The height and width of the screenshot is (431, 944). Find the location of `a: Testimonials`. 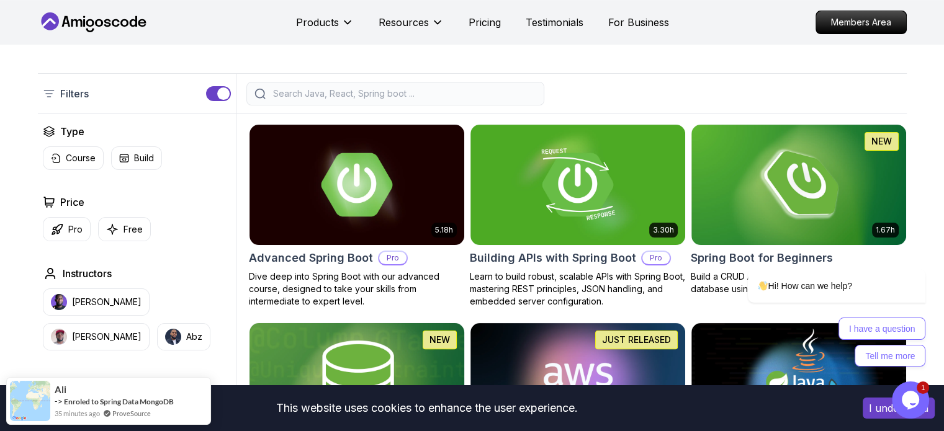

a: Testimonials is located at coordinates (554, 22).